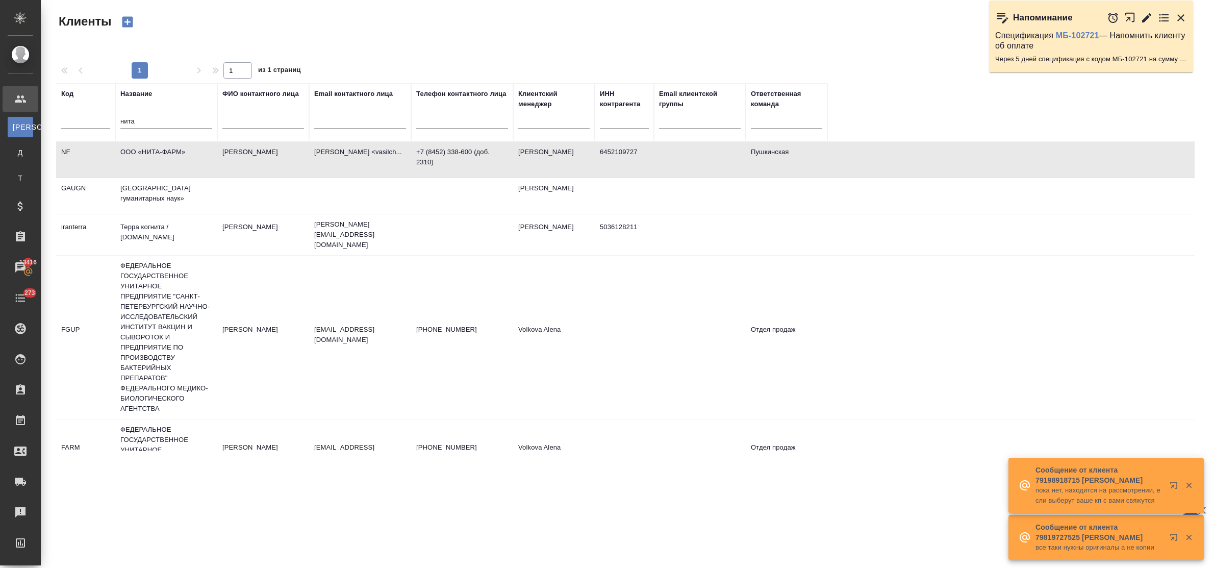 This screenshot has width=1214, height=568. What do you see at coordinates (1099, 495) in the screenshot?
I see `p: пока нет, находится на рассмотрении, если выберут ваше кп с вами свяжутся` at bounding box center [1099, 495].